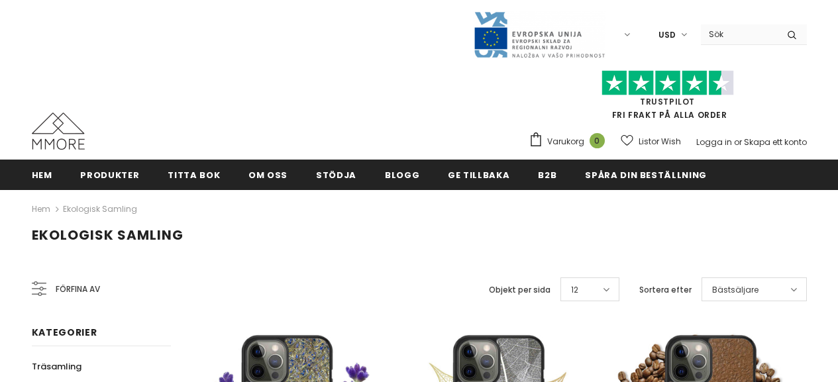  What do you see at coordinates (646, 175) in the screenshot?
I see `span: Spåra din beställning` at bounding box center [646, 175].